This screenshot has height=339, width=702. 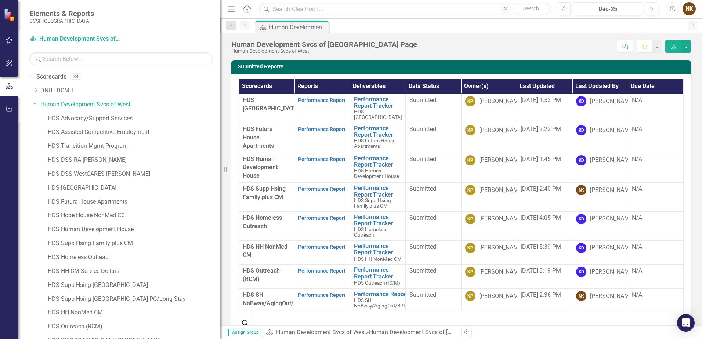 What do you see at coordinates (51, 77) in the screenshot?
I see `a: Scorecards` at bounding box center [51, 77].